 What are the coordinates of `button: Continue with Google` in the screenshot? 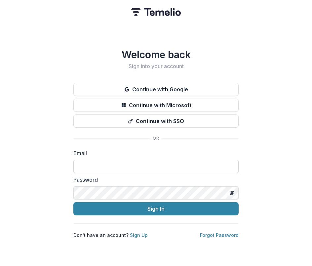 It's located at (156, 89).